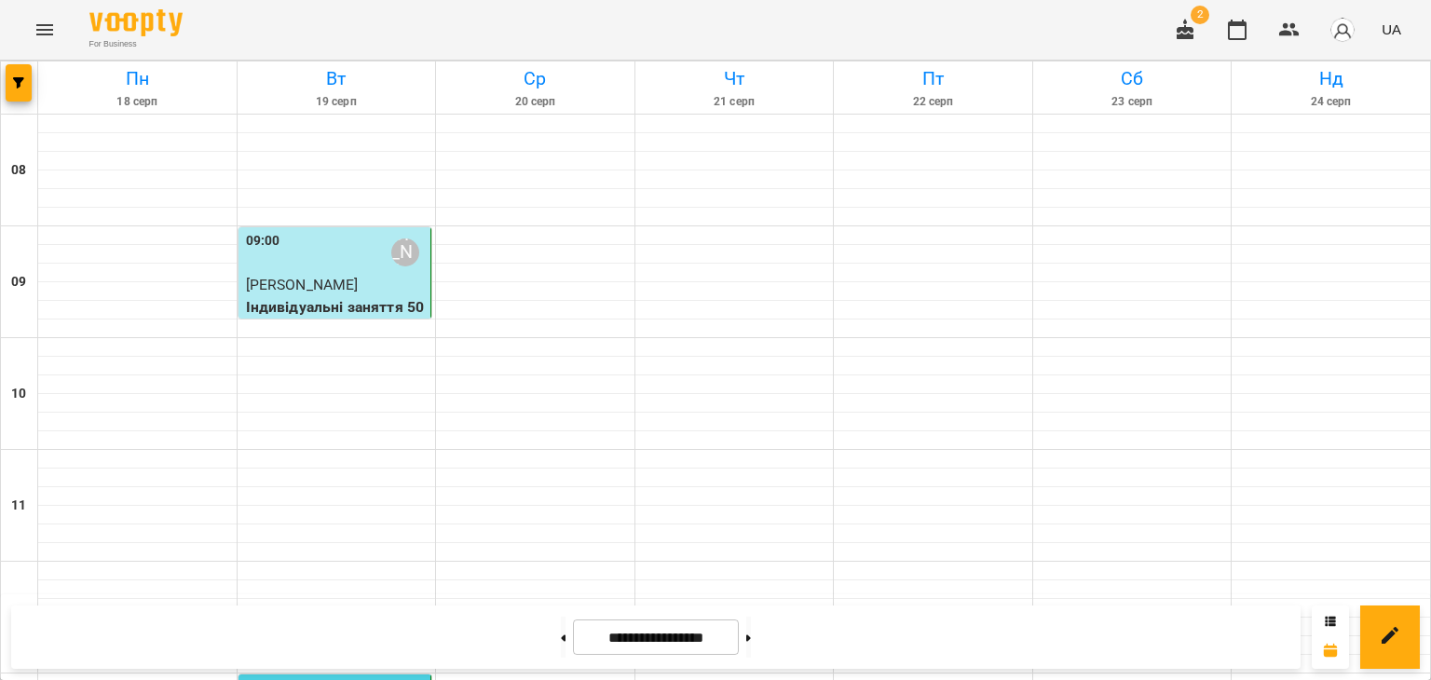 The width and height of the screenshot is (1431, 680). What do you see at coordinates (1391, 29) in the screenshot?
I see `span: UA` at bounding box center [1391, 29].